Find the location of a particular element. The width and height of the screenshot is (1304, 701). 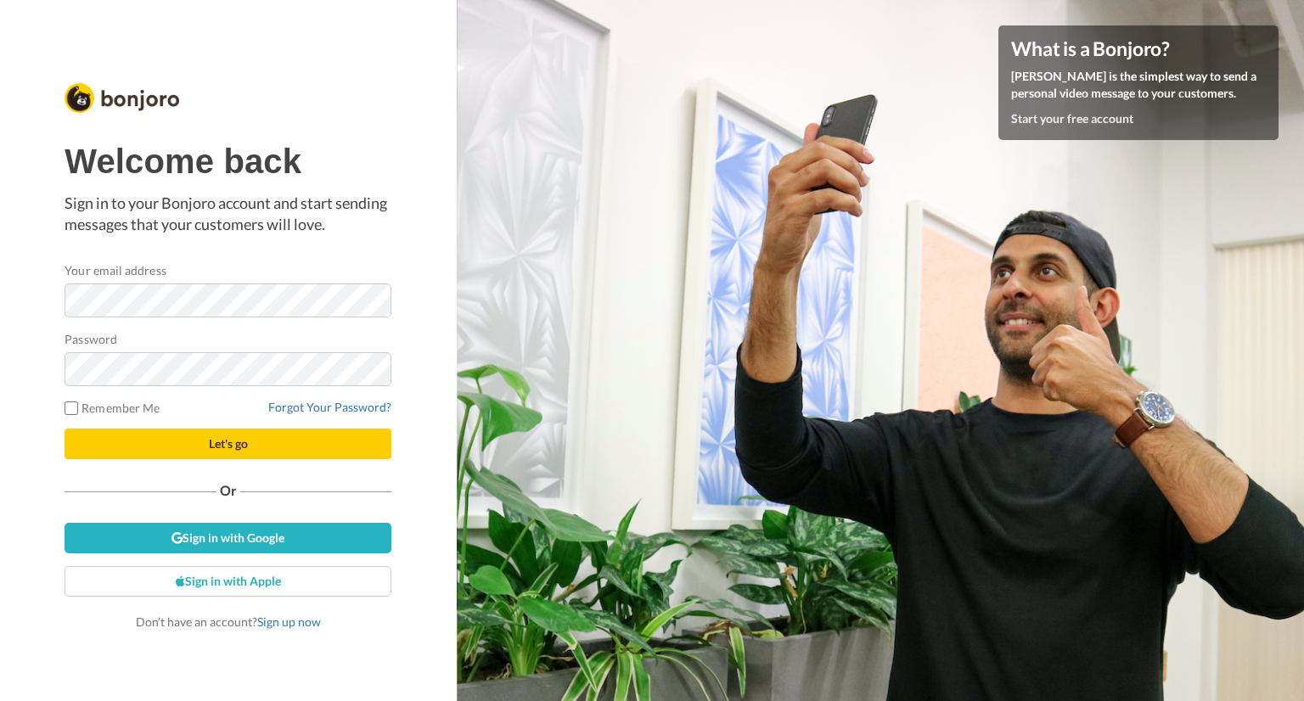

input: Remember Me is located at coordinates (71, 408).